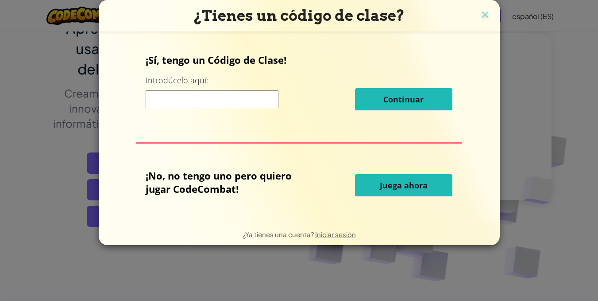  What do you see at coordinates (403, 99) in the screenshot?
I see `font: Continuar` at bounding box center [403, 99].